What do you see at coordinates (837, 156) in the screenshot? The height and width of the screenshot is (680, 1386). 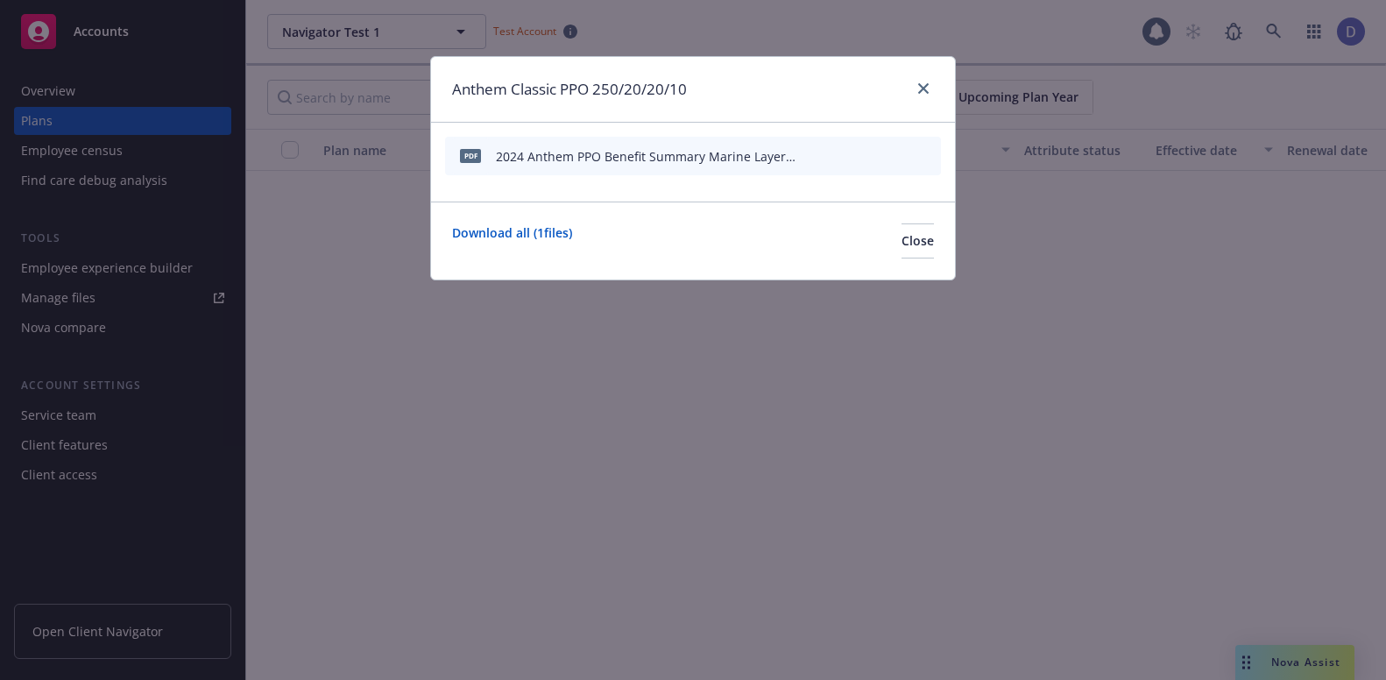 I see `button: start extraction` at bounding box center [837, 156].